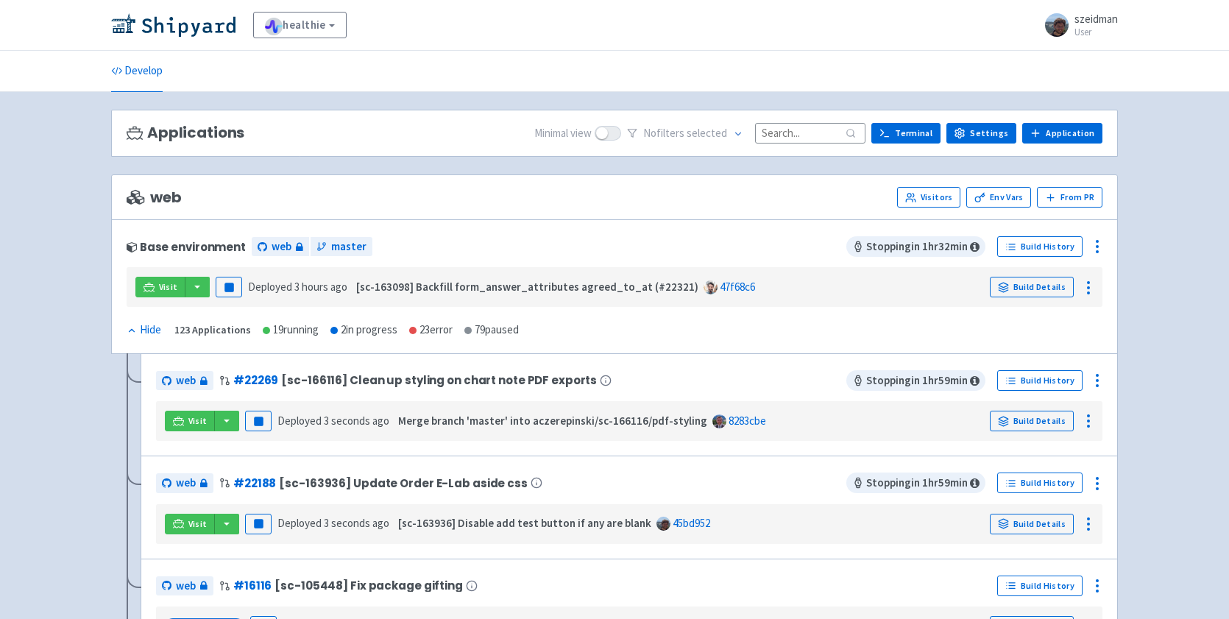 This screenshot has height=619, width=1229. What do you see at coordinates (144, 330) in the screenshot?
I see `button: Hide` at bounding box center [144, 330].